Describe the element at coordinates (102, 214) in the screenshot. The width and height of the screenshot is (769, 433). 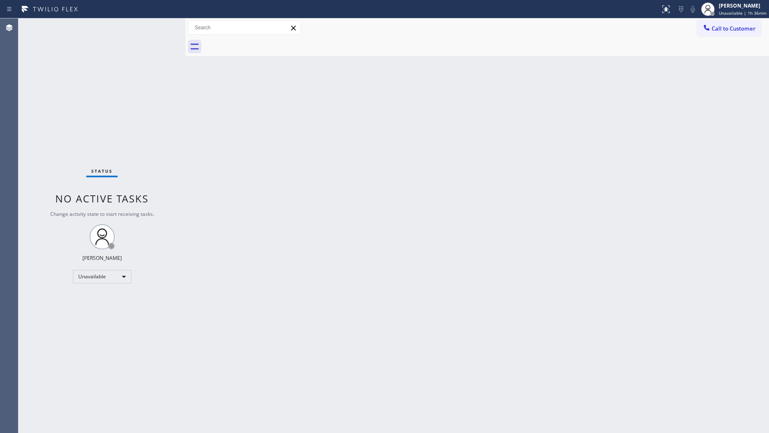
I see `span: Change activity state to start receiving tasks.` at that location.